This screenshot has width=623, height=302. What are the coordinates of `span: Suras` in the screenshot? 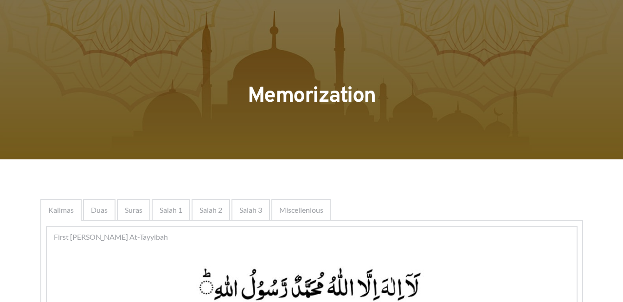 It's located at (134, 210).